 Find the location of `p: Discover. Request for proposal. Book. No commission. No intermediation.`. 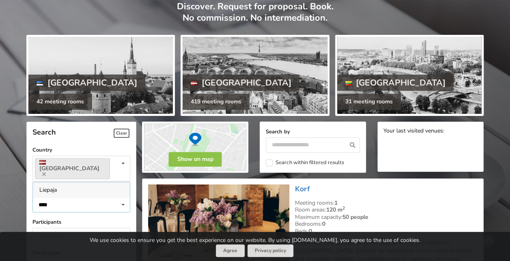

p: Discover. Request for proposal. Book. No commission. No intermediation. is located at coordinates (255, 16).